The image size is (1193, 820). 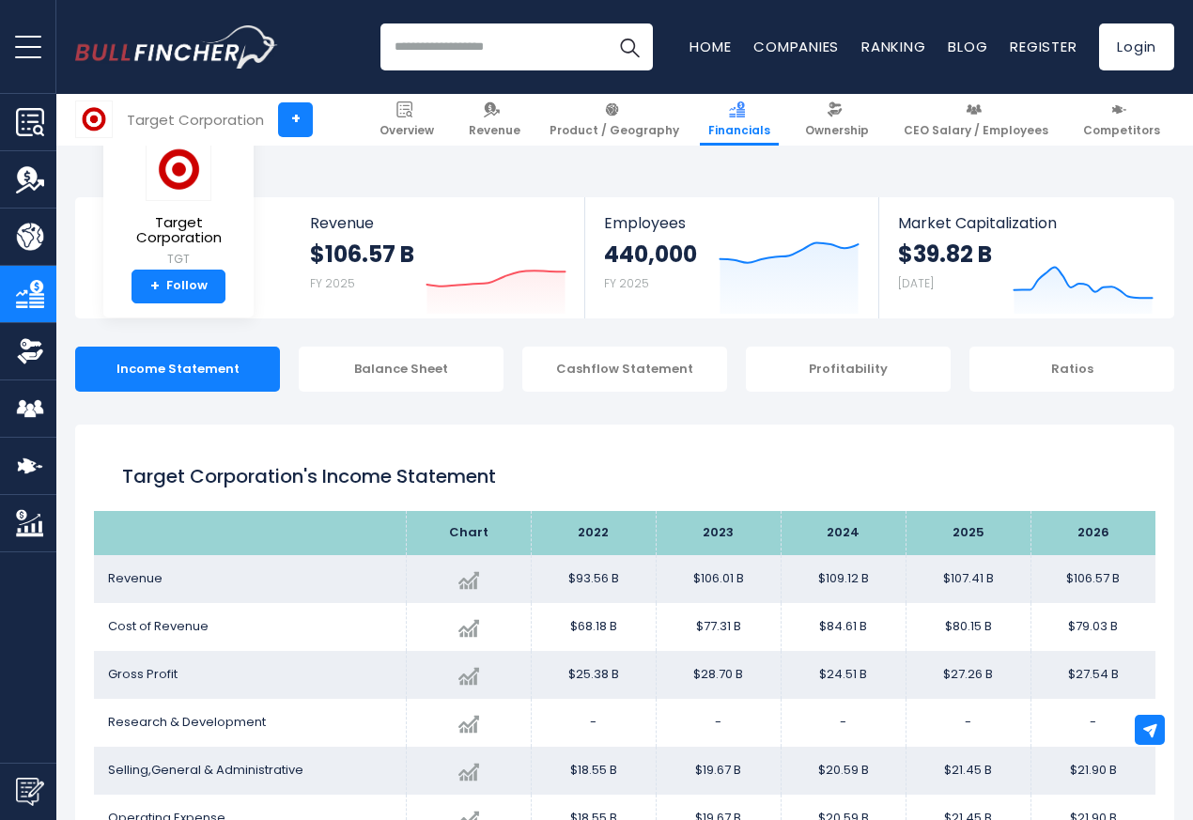 What do you see at coordinates (593, 674) in the screenshot?
I see `td: $25.38 B` at bounding box center [593, 674].